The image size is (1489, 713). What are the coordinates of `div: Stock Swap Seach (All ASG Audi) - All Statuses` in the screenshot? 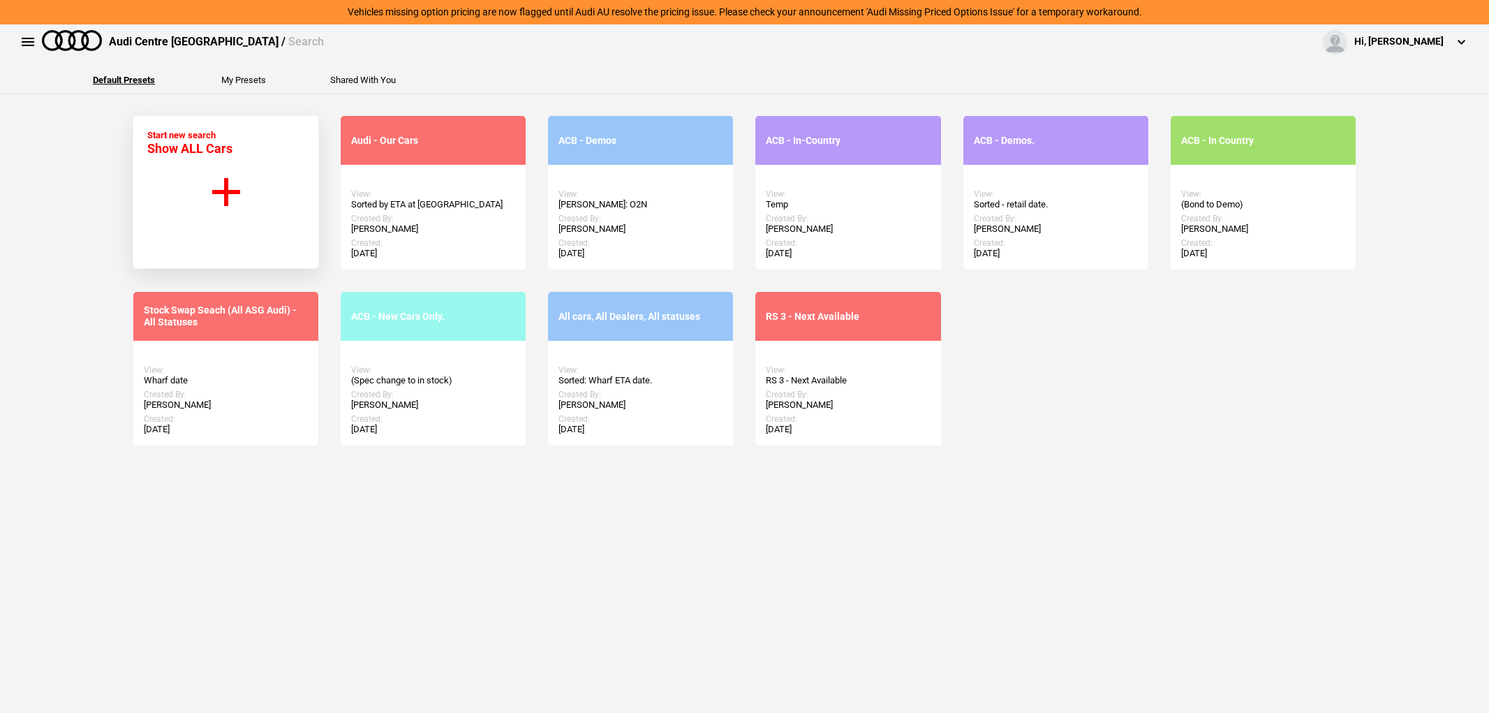 It's located at (225, 316).